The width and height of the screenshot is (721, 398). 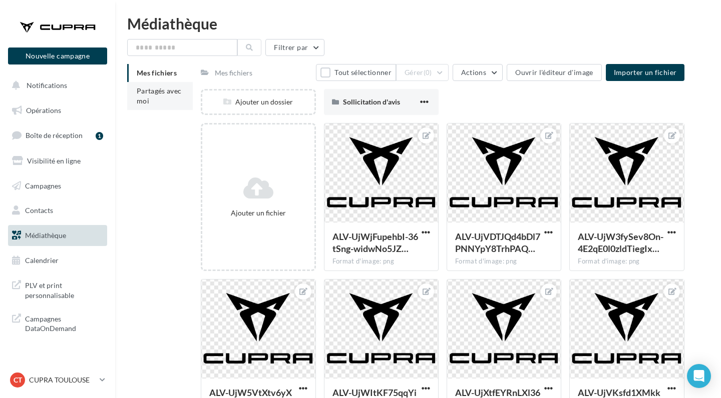 What do you see at coordinates (47, 85) in the screenshot?
I see `span: Notifications` at bounding box center [47, 85].